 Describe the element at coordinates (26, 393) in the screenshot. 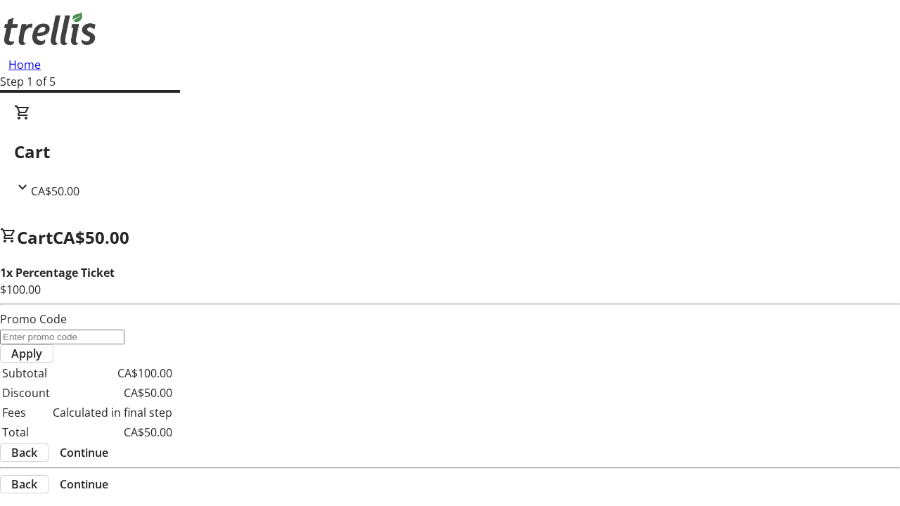

I see `td: Discount` at that location.